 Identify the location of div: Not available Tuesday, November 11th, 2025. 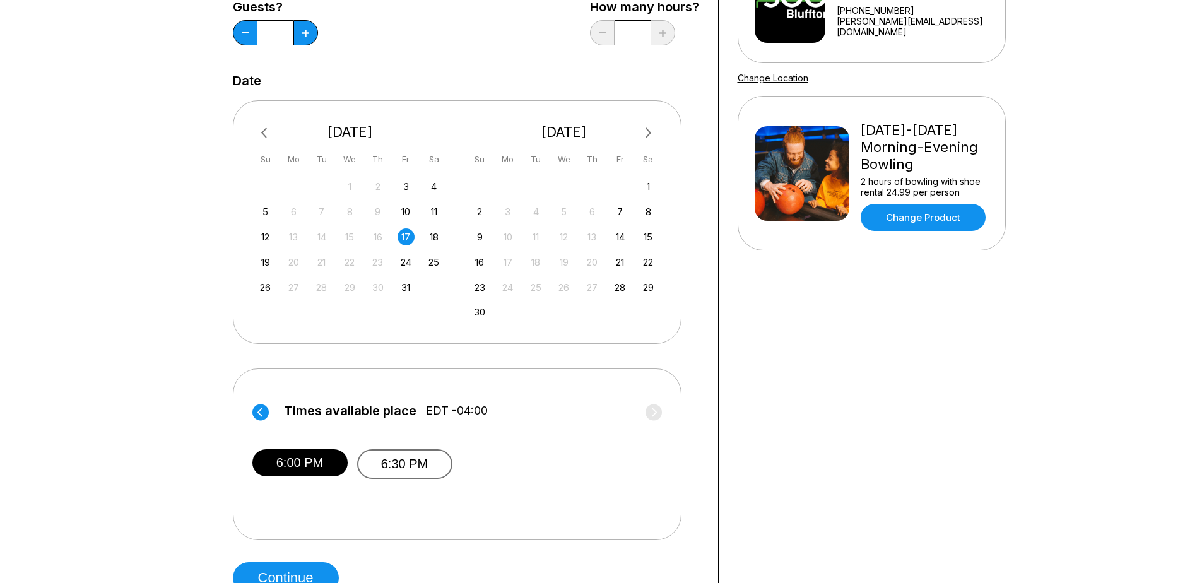
(536, 237).